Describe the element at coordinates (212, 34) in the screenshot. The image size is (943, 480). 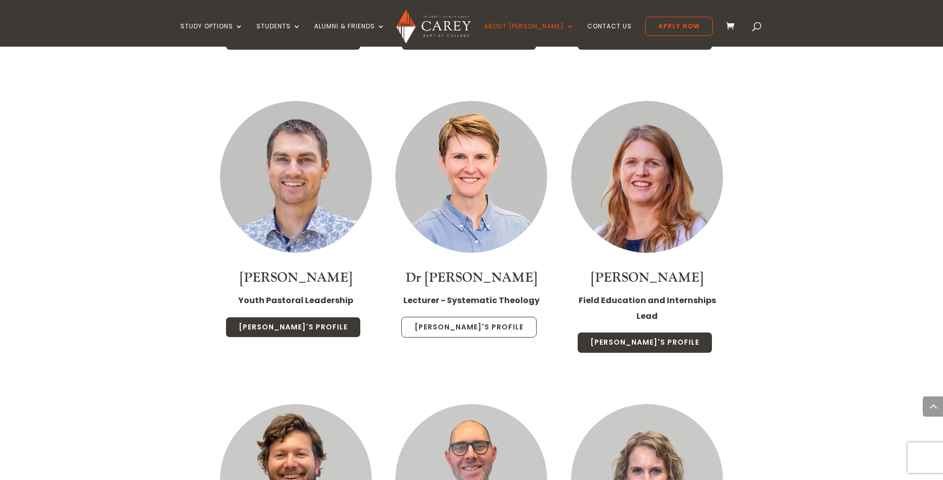
I see `a: Study Options` at that location.